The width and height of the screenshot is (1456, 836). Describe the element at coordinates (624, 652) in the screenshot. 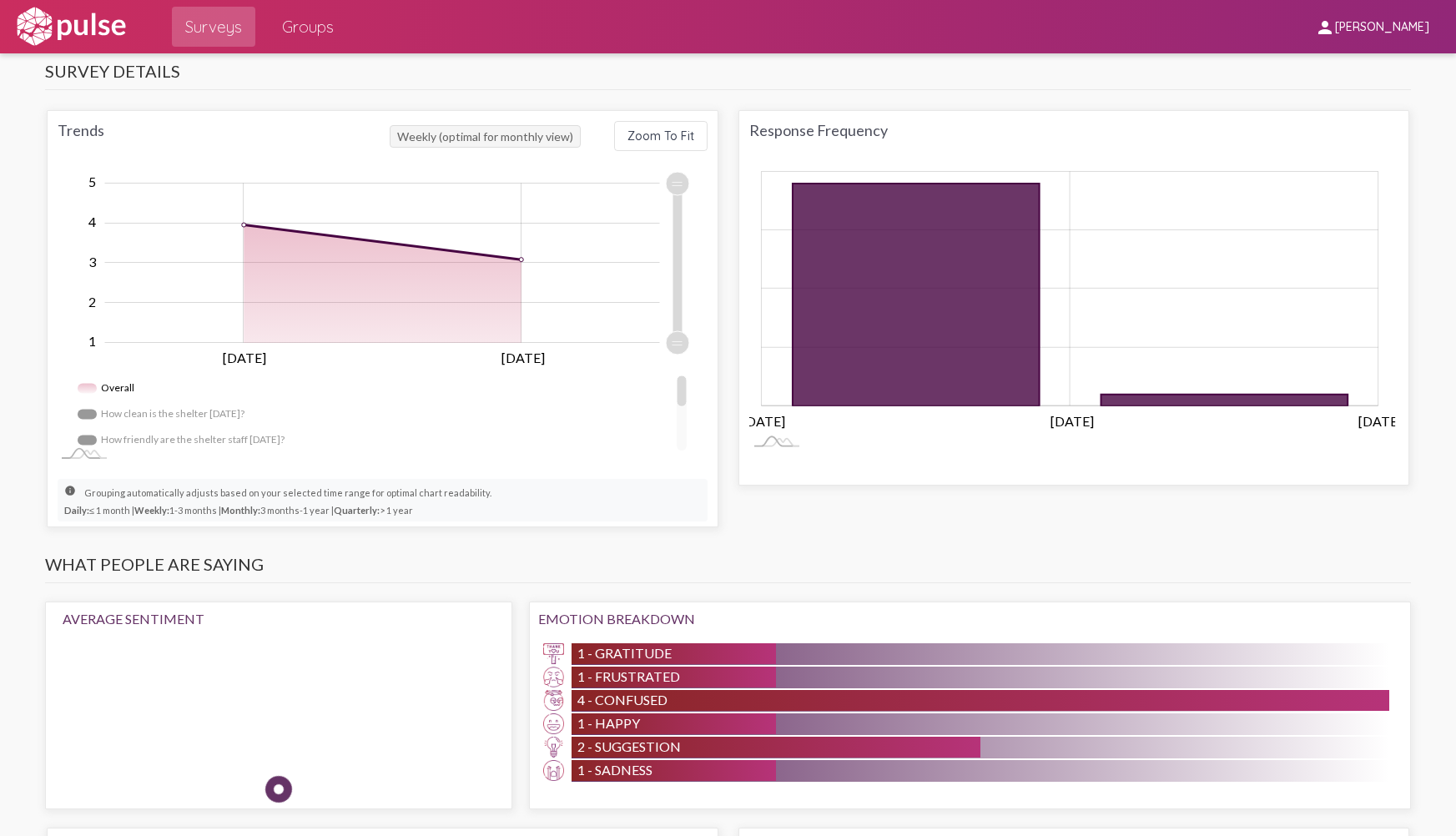

I see `span: 1 - Gratitude` at that location.